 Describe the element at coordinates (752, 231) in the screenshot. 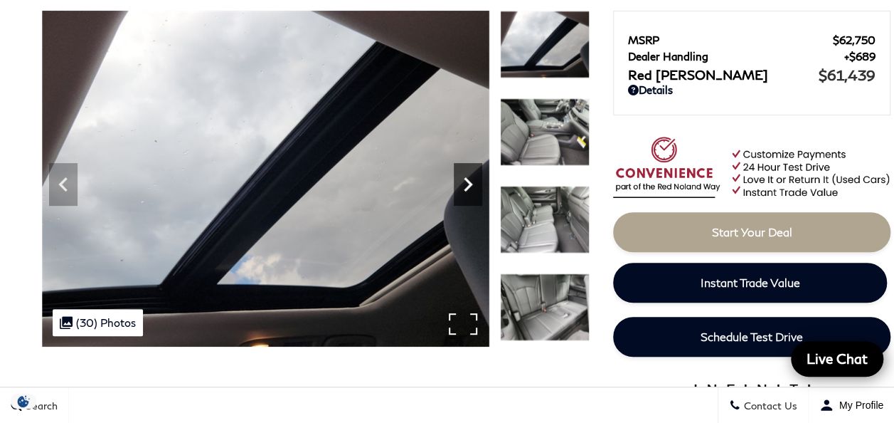

I see `span: Start Your Deal` at that location.